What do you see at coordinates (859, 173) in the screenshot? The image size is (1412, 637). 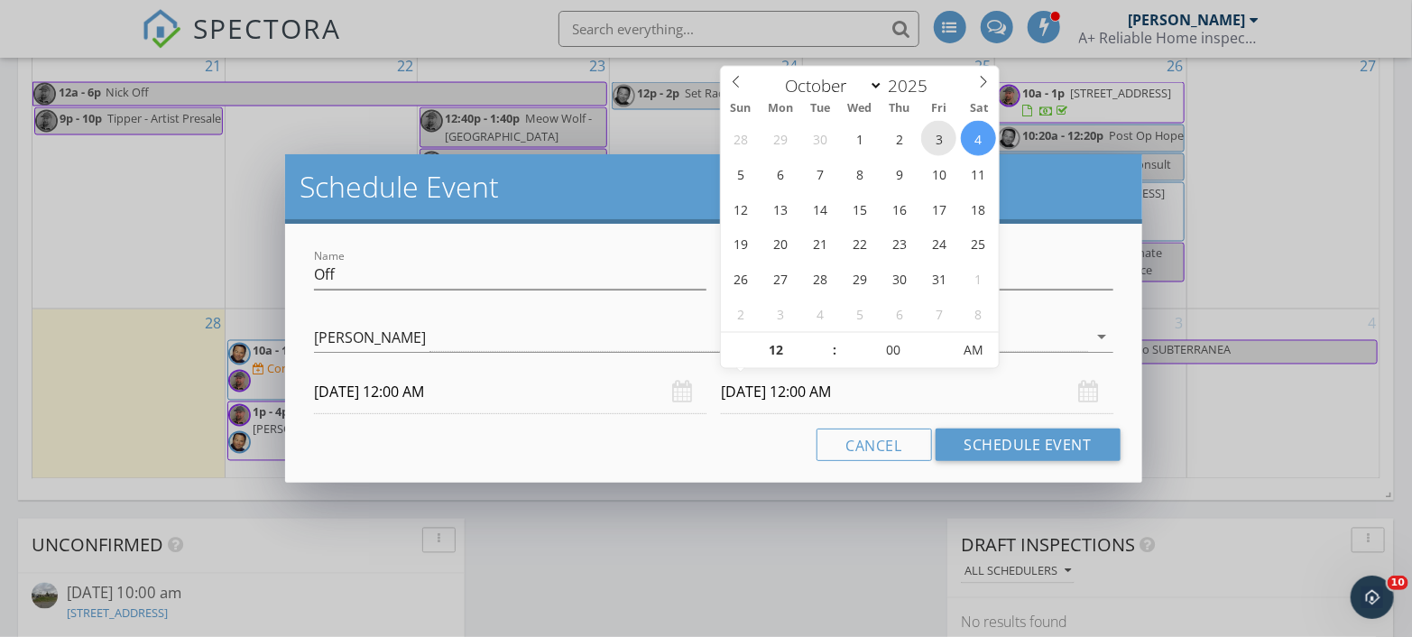 I see `span: October 8, 2025` at bounding box center [859, 173].